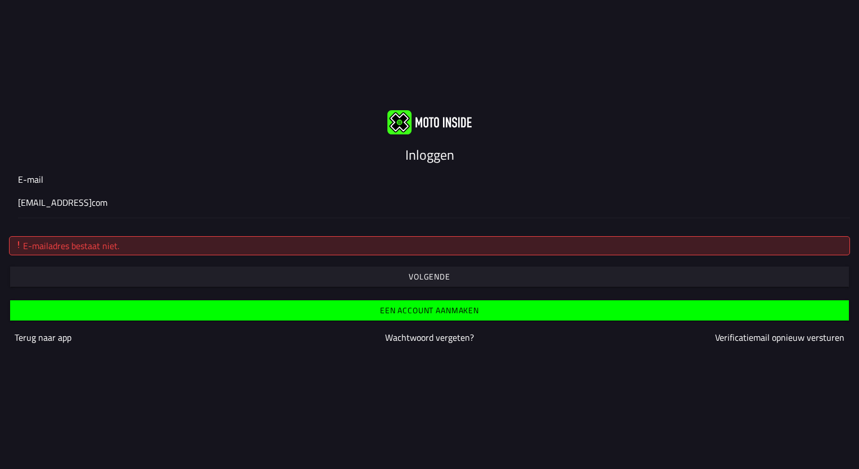  I want to click on ion-text: Verificatiemail opnieuw versturen, so click(779, 337).